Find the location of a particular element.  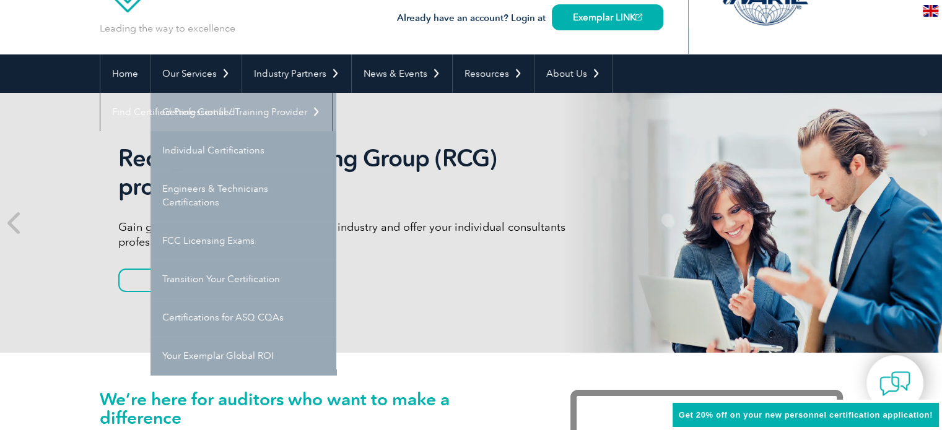

a: About Us is located at coordinates (573, 74).